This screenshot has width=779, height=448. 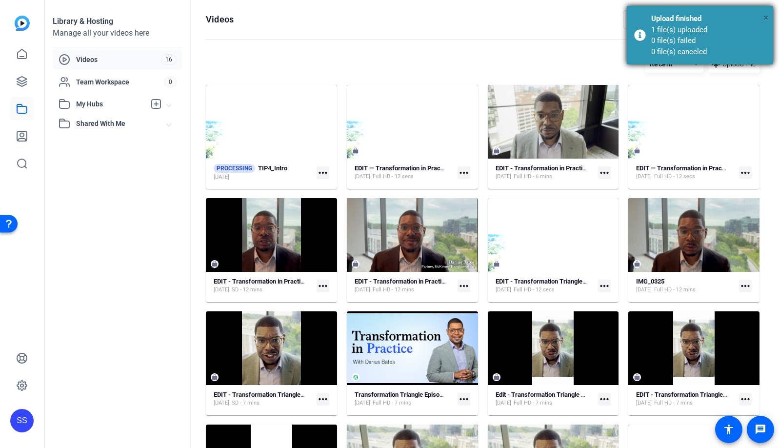 What do you see at coordinates (245, 403) in the screenshot?
I see `span: SD - 7 mins` at bounding box center [245, 403].